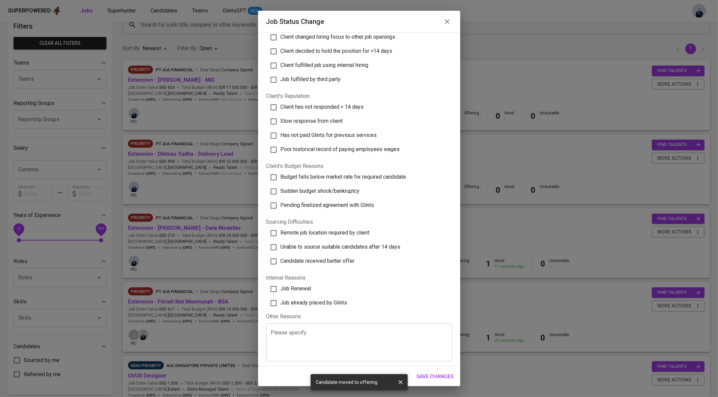 This screenshot has height=397, width=718. I want to click on span: Client has not responded > 14 days, so click(322, 107).